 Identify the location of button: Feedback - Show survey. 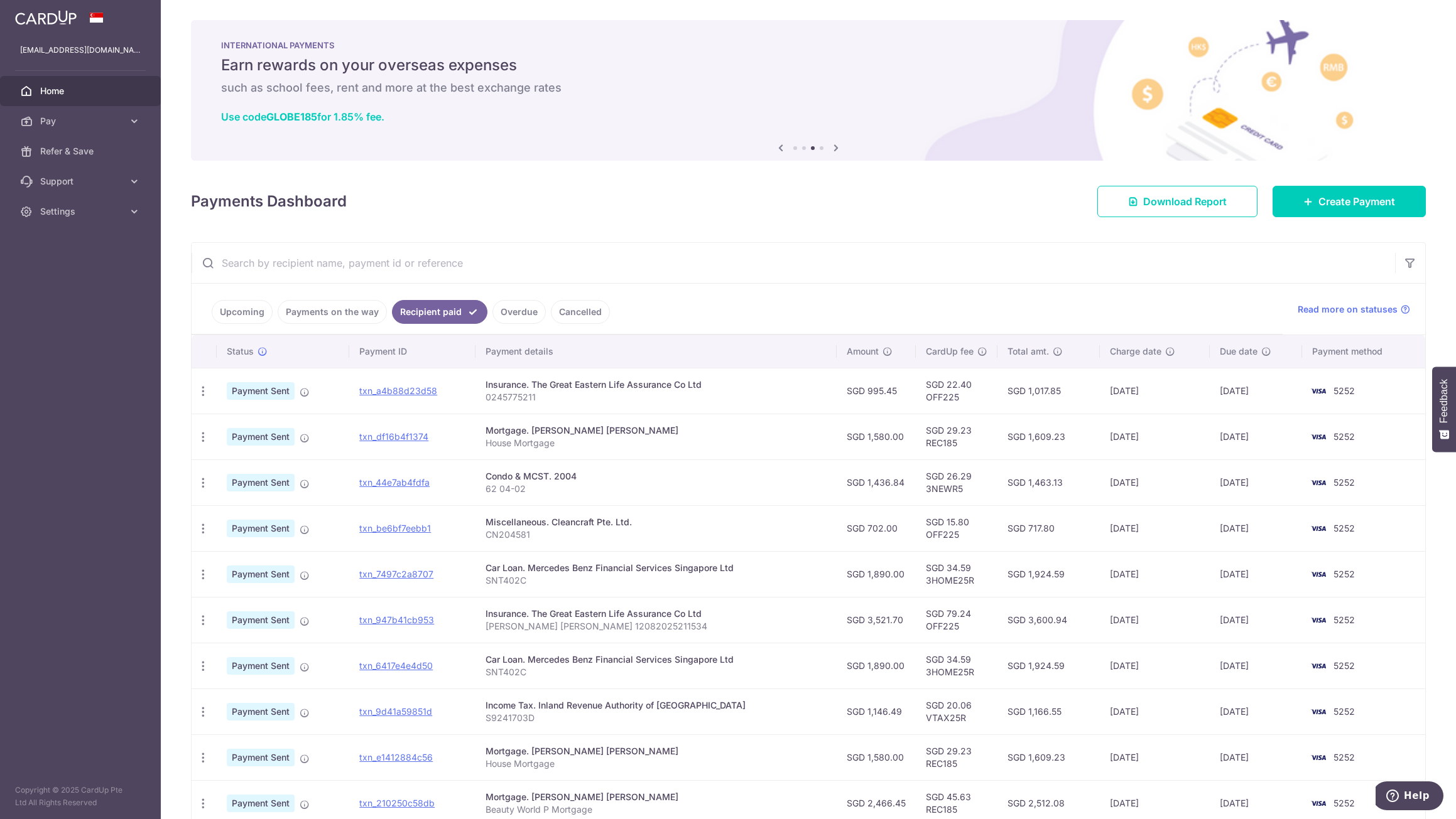
(1444, 409).